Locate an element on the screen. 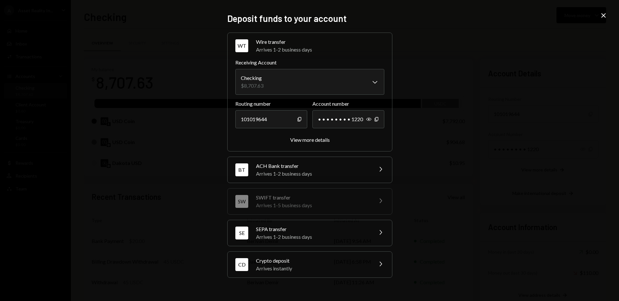 The image size is (619, 301). button: SWSWIFT transferArrives 1-5 business days is located at coordinates (310, 201).